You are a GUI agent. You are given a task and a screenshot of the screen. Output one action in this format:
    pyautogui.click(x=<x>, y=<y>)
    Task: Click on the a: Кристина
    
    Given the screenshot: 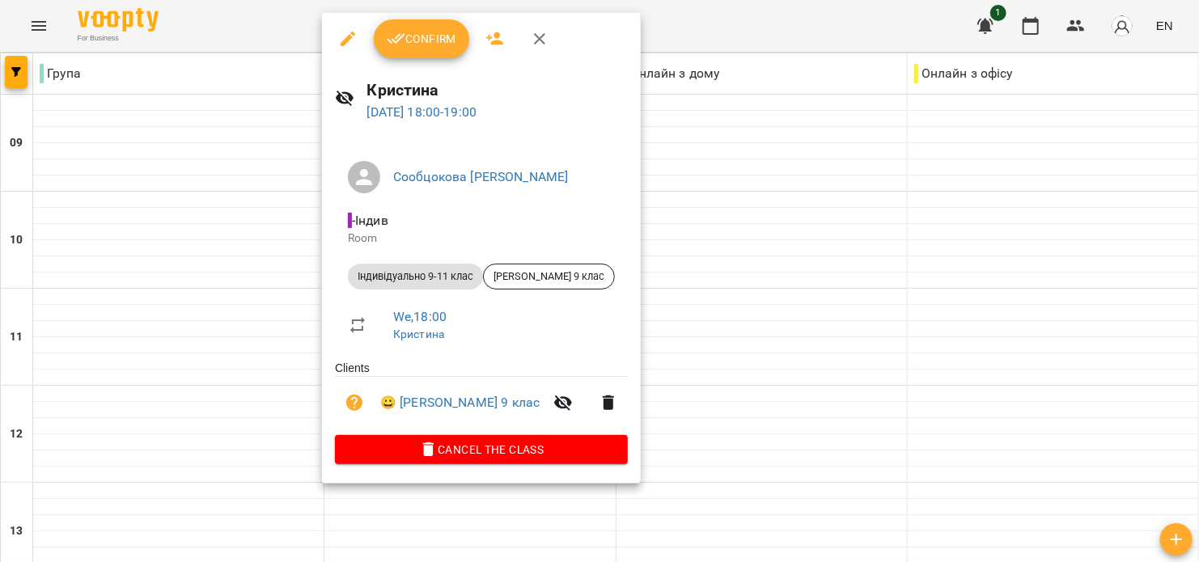 What is the action you would take?
    pyautogui.click(x=418, y=334)
    